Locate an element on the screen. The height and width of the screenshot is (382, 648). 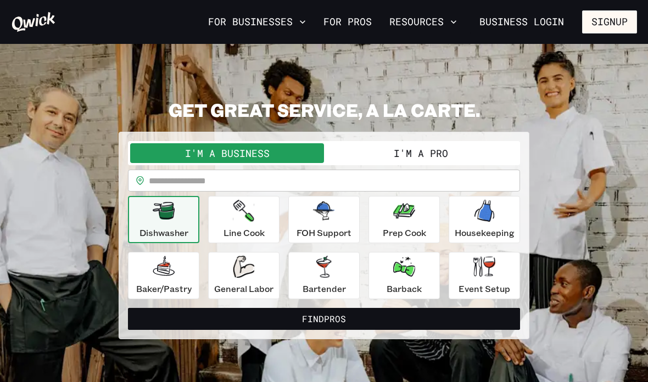
p: Barback is located at coordinates (404, 289).